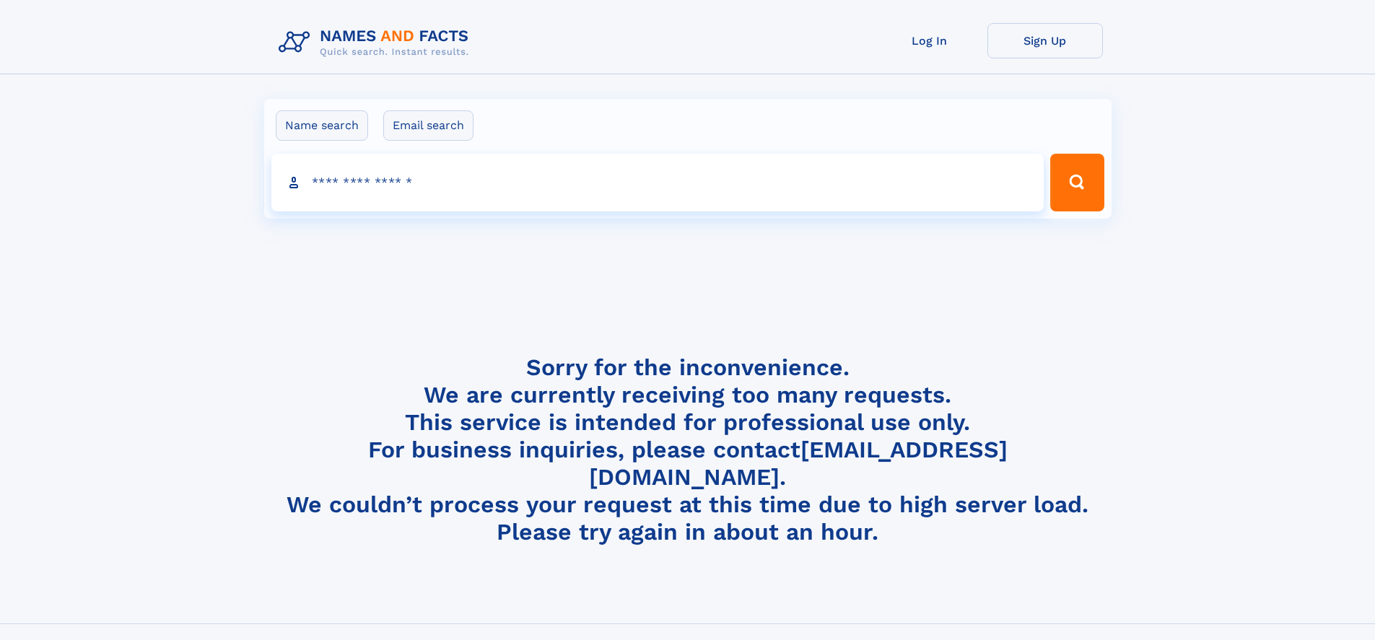 The height and width of the screenshot is (640, 1375). What do you see at coordinates (377, 43) in the screenshot?
I see `img: Logo Names and Facts` at bounding box center [377, 43].